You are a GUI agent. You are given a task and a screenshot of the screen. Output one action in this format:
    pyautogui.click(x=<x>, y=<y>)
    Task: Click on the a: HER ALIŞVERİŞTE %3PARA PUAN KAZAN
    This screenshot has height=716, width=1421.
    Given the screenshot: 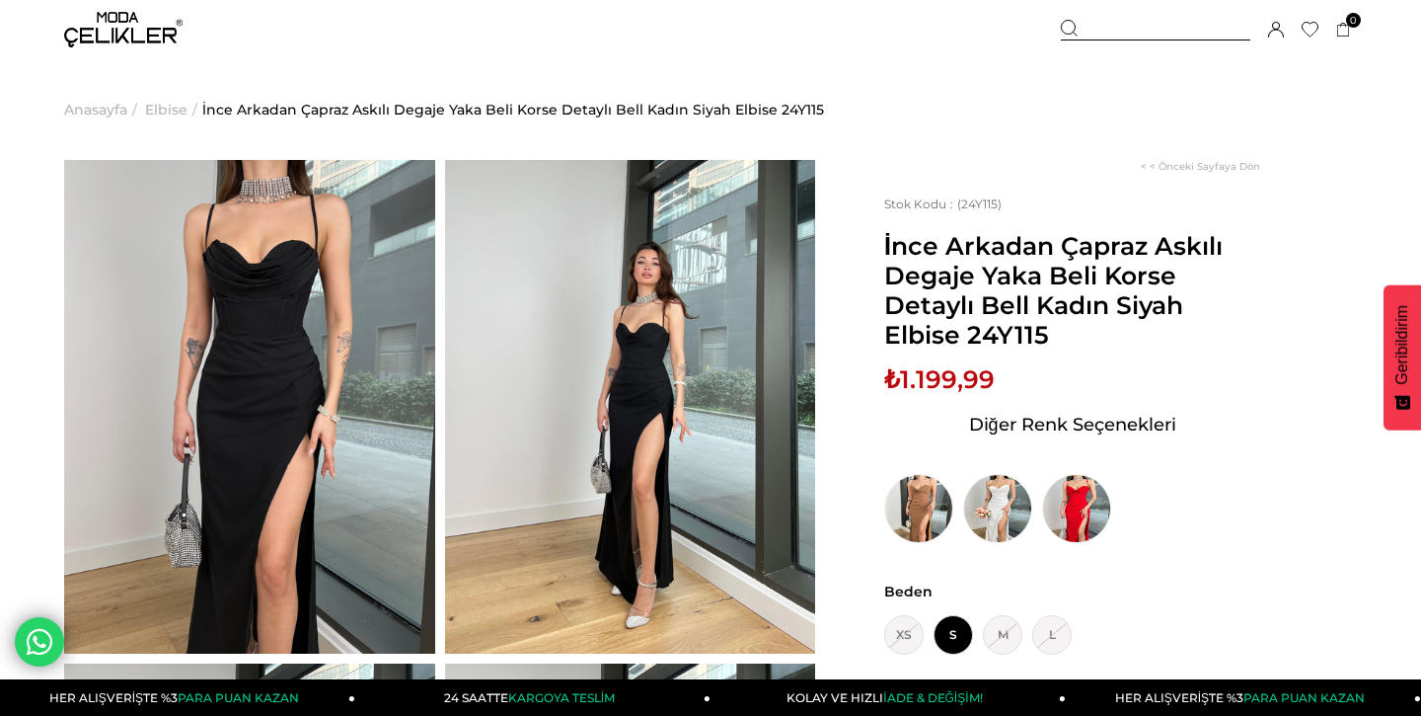 What is the action you would take?
    pyautogui.click(x=1244, y=697)
    